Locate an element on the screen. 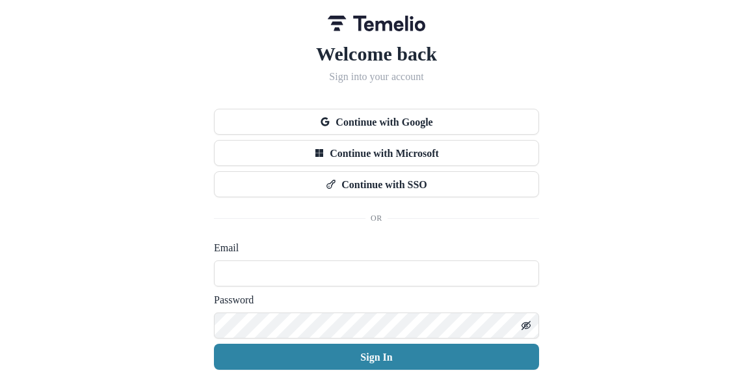 The height and width of the screenshot is (375, 753). h2: Sign into your account is located at coordinates (377, 76).